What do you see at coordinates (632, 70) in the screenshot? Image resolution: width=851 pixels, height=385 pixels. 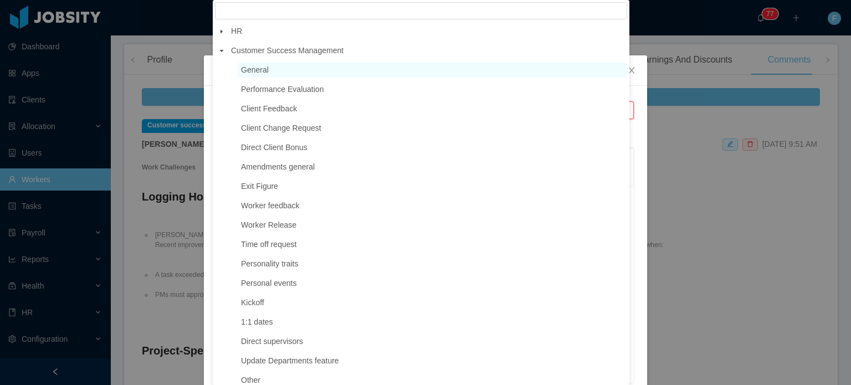 I see `i: icon: close` at bounding box center [632, 70].